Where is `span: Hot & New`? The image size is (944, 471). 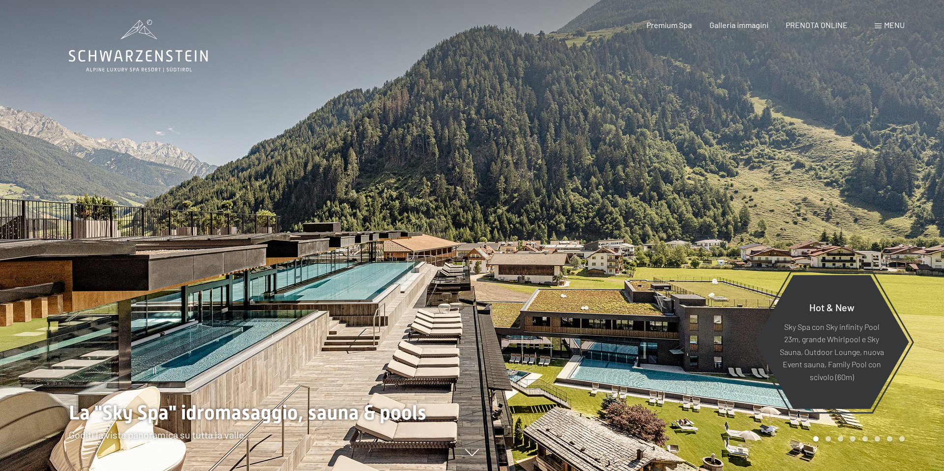 span: Hot & New is located at coordinates (831, 307).